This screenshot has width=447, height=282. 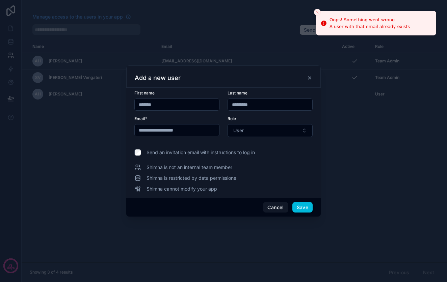 What do you see at coordinates (139, 118) in the screenshot?
I see `span: Email` at bounding box center [139, 118].